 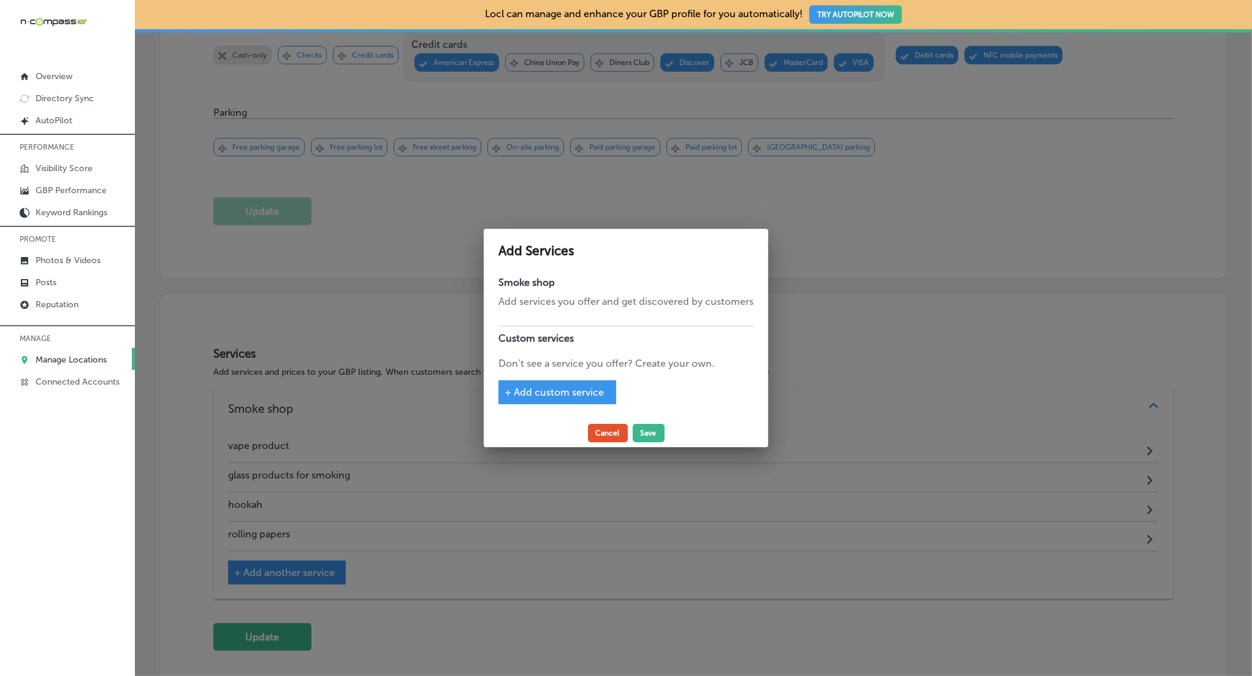 I want to click on p: Directory Sync, so click(x=64, y=98).